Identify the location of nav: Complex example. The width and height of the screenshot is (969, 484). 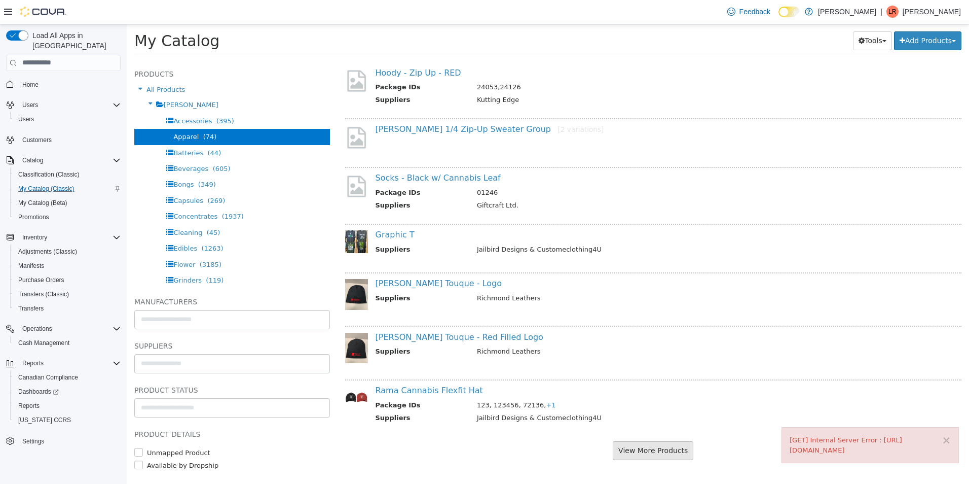
(63, 274).